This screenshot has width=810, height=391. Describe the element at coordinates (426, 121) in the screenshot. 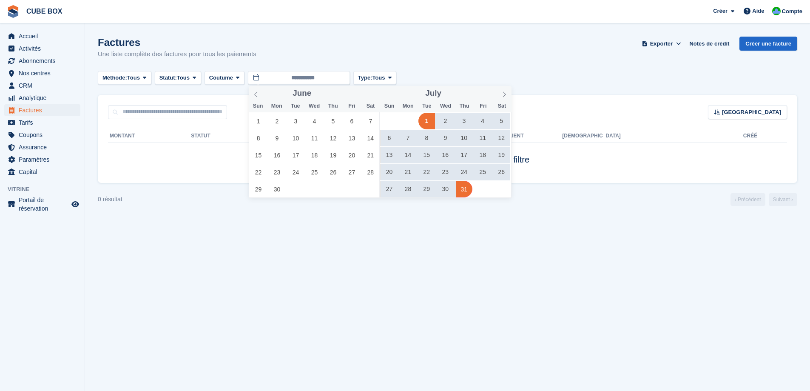

I see `span: July 1, 2025` at that location.